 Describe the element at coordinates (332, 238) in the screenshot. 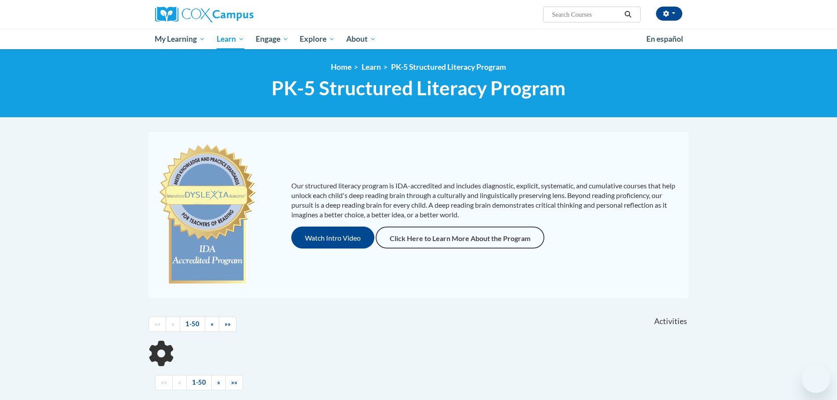

I see `button: Watch Intro Video` at that location.